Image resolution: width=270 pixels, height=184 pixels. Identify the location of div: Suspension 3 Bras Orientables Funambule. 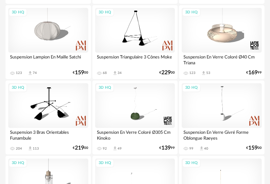
(48, 135).